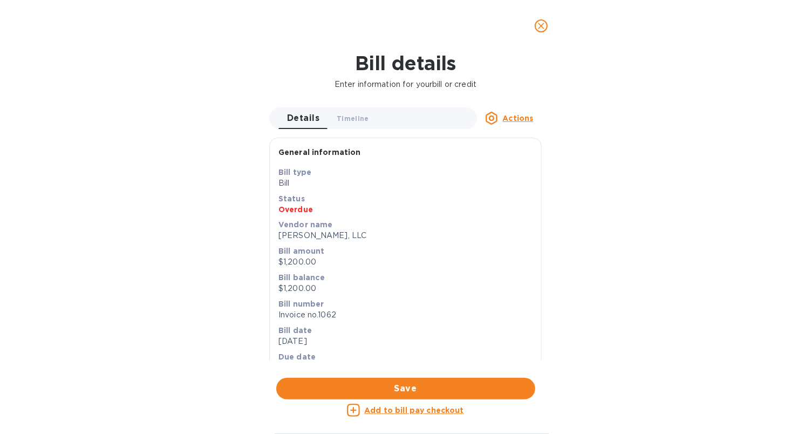  Describe the element at coordinates (405, 314) in the screenshot. I see `p: Invoice no.1062` at that location.